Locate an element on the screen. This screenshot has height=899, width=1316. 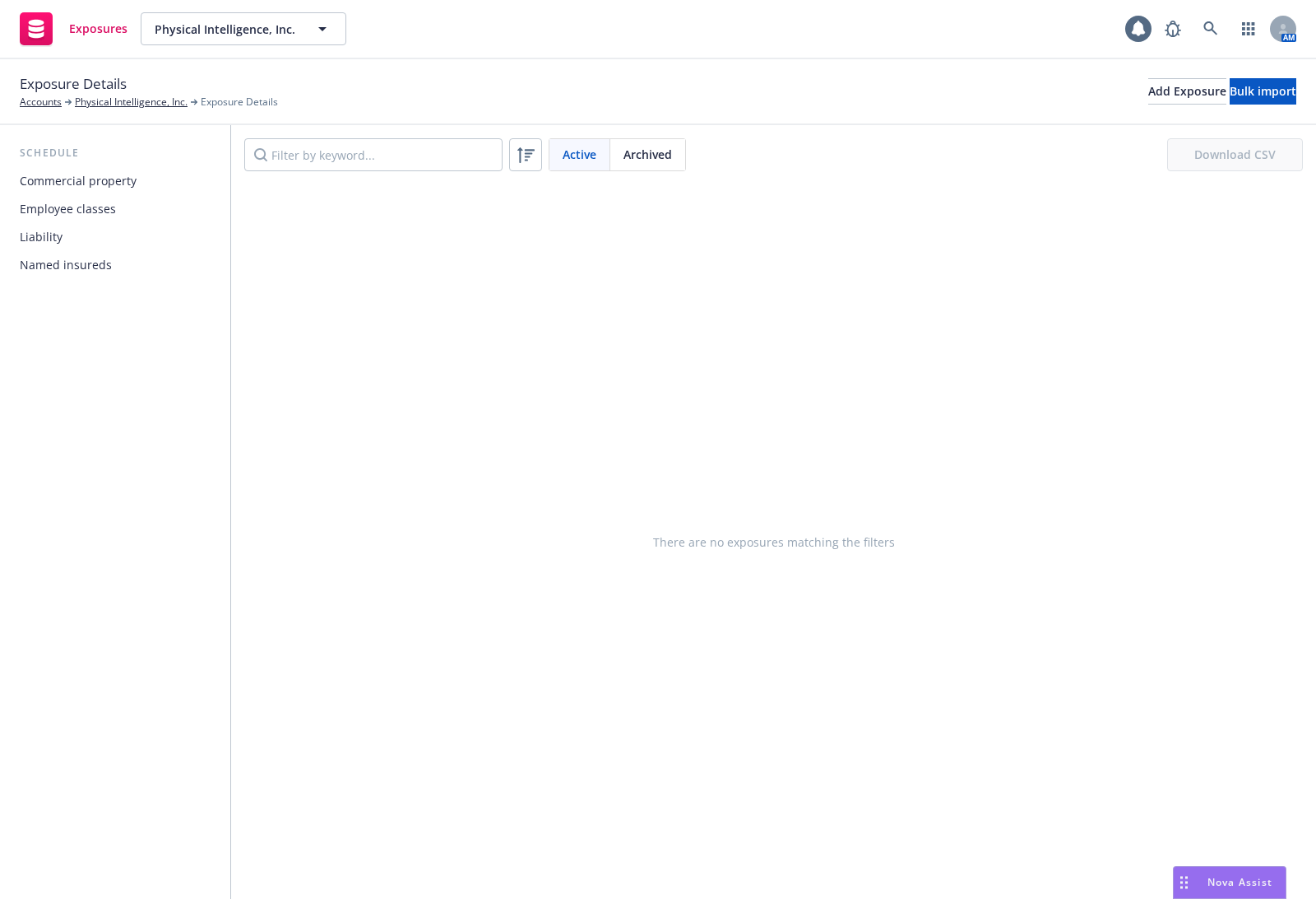
span: Active is located at coordinates (579, 154).